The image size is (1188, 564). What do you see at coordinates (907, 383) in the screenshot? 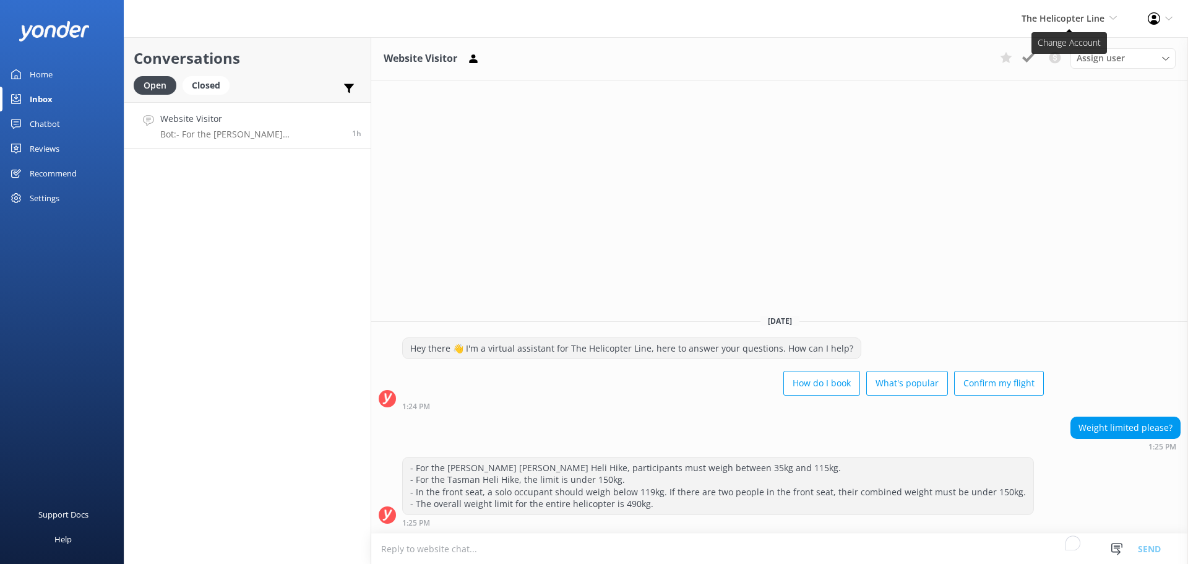
I see `button: What's popular` at bounding box center [907, 383].